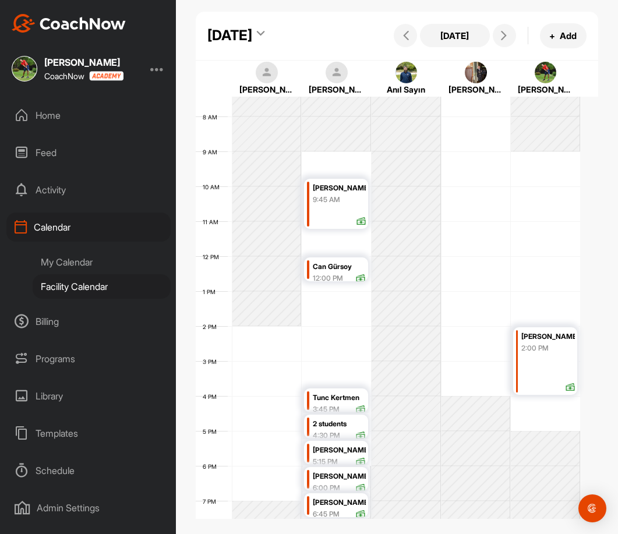  Describe the element at coordinates (88, 470) in the screenshot. I see `div: Schedule` at that location.